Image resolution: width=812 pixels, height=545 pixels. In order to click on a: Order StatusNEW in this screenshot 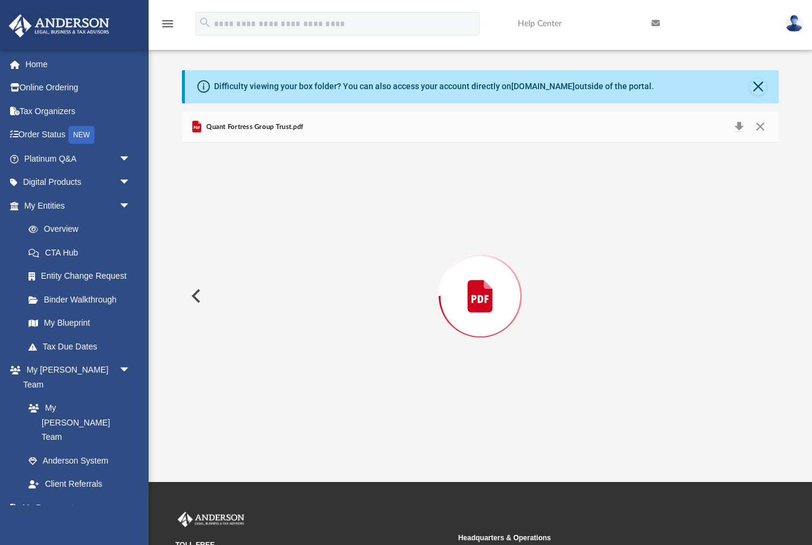, I will do `click(78, 135)`.